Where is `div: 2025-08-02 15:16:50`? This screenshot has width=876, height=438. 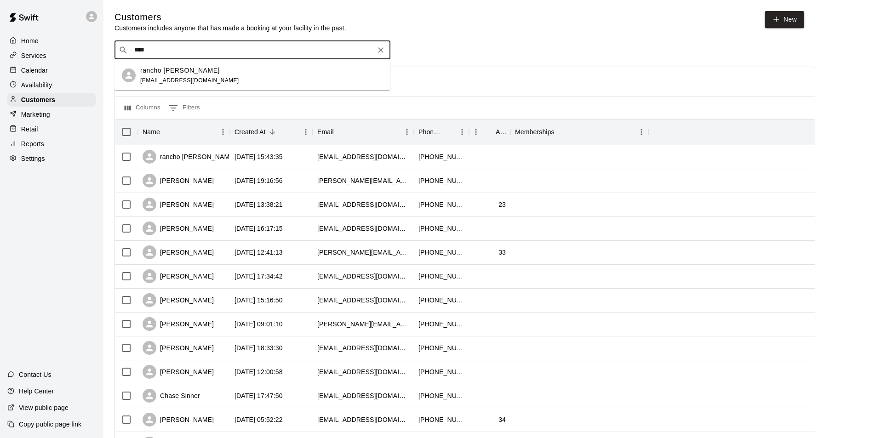 div: 2025-08-02 15:16:50 is located at coordinates (258, 300).